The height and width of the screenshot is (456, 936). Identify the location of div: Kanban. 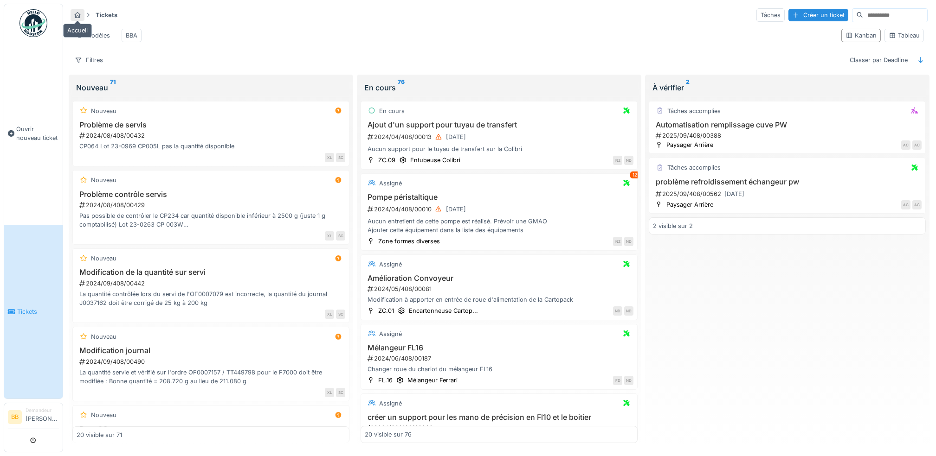
(861, 35).